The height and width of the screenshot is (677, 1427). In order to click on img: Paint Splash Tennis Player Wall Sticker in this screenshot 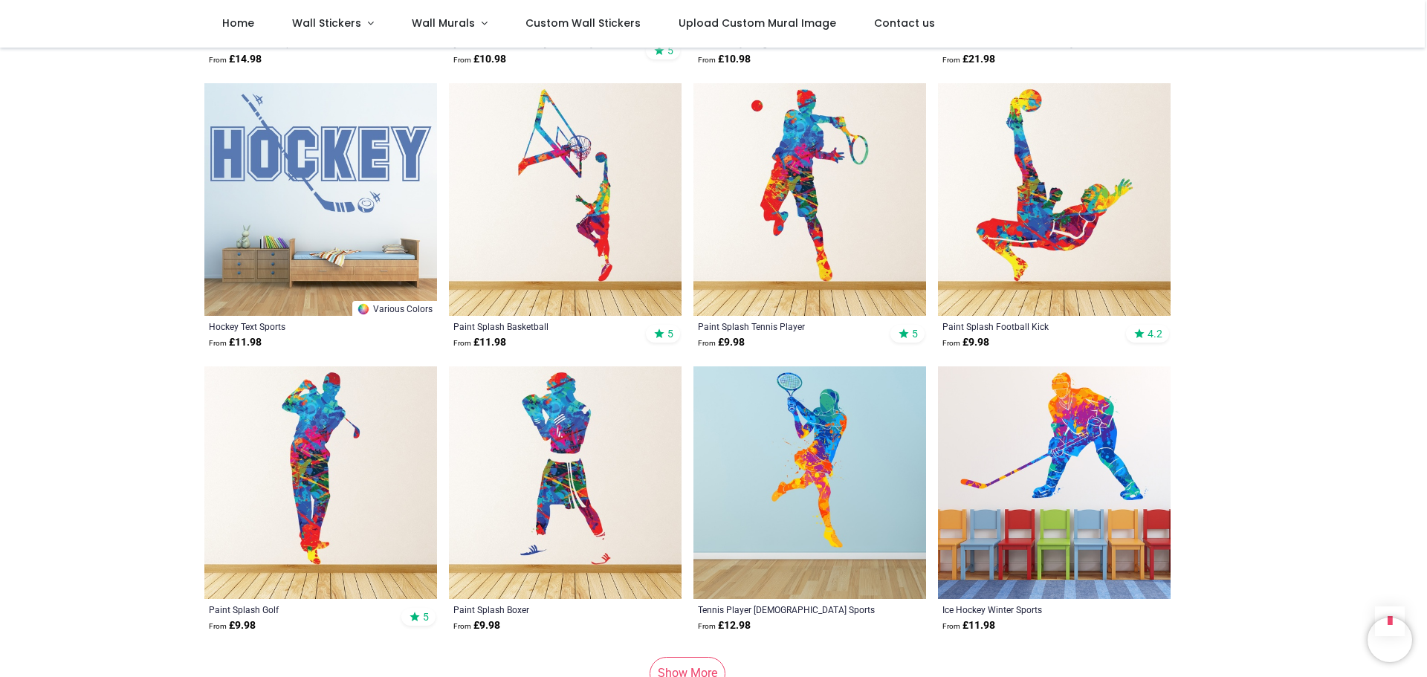, I will do `click(810, 199)`.